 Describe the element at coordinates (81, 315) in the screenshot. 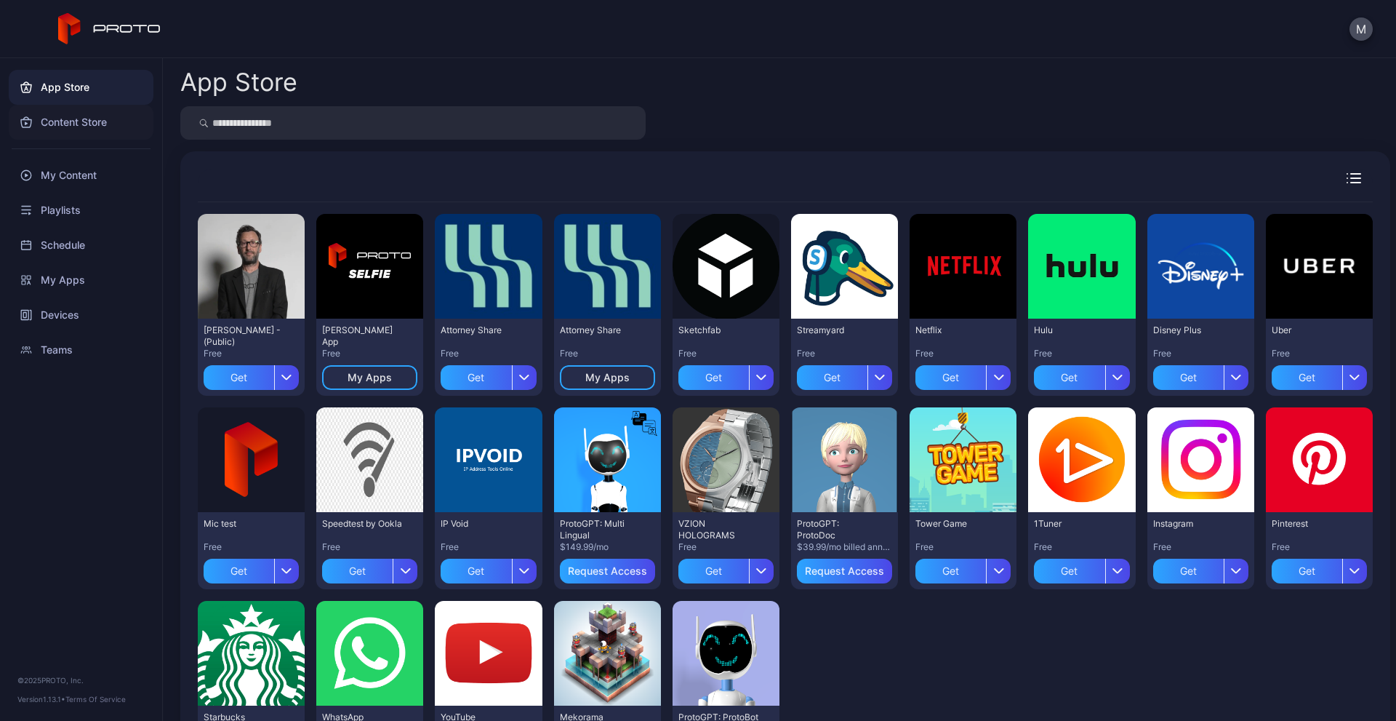

I see `a: Devices` at that location.